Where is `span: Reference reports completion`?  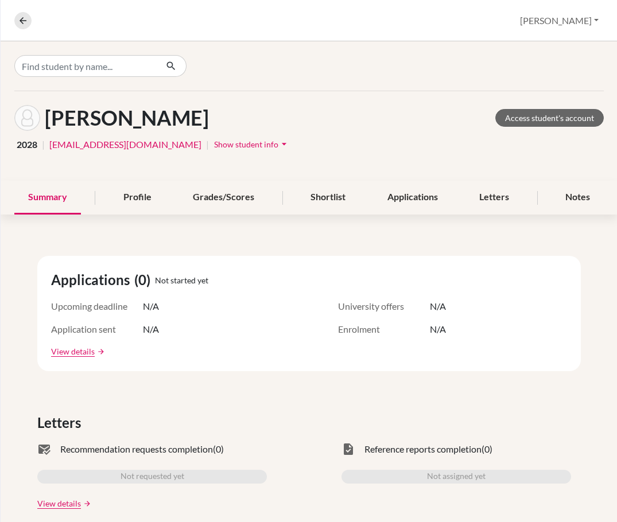
span: Reference reports completion is located at coordinates (423, 449).